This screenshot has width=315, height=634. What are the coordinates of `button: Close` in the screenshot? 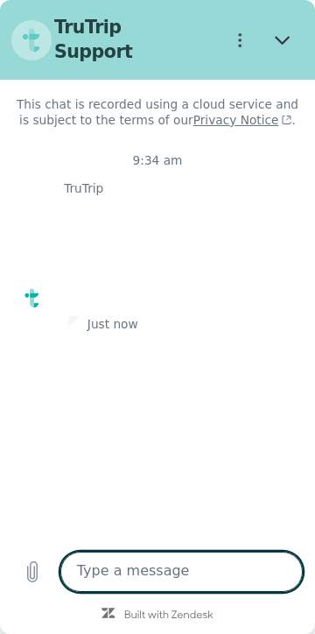 It's located at (284, 40).